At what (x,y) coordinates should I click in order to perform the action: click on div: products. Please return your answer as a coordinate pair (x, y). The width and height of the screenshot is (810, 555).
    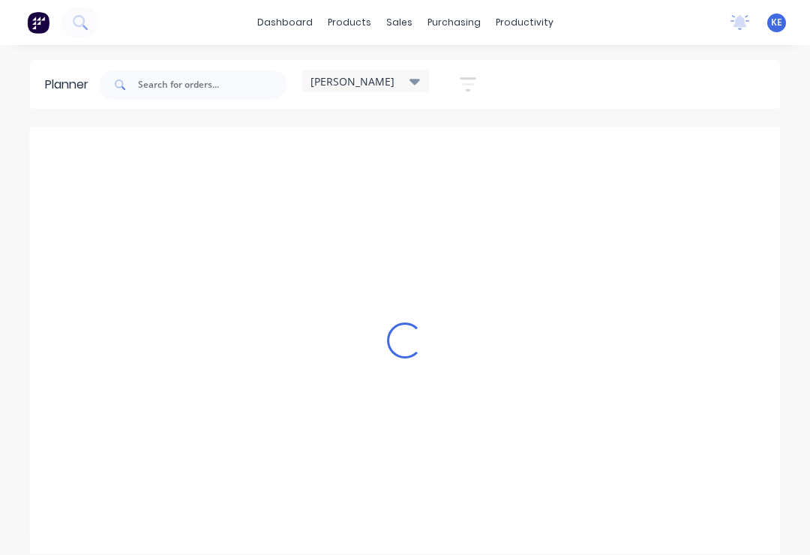
    Looking at the image, I should click on (350, 23).